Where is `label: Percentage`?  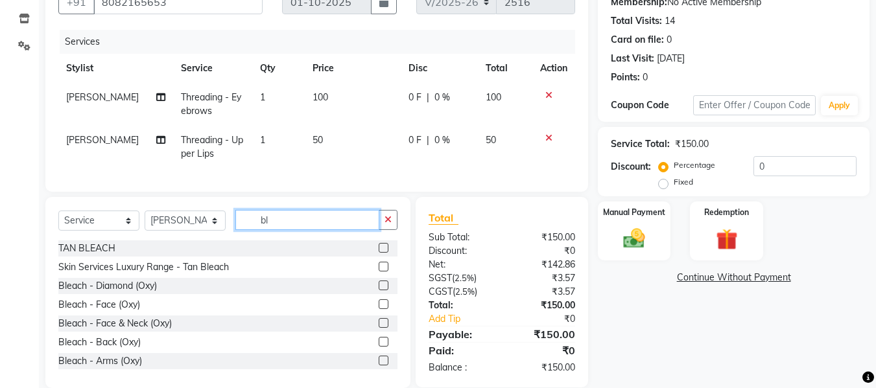
label: Percentage is located at coordinates (694, 165).